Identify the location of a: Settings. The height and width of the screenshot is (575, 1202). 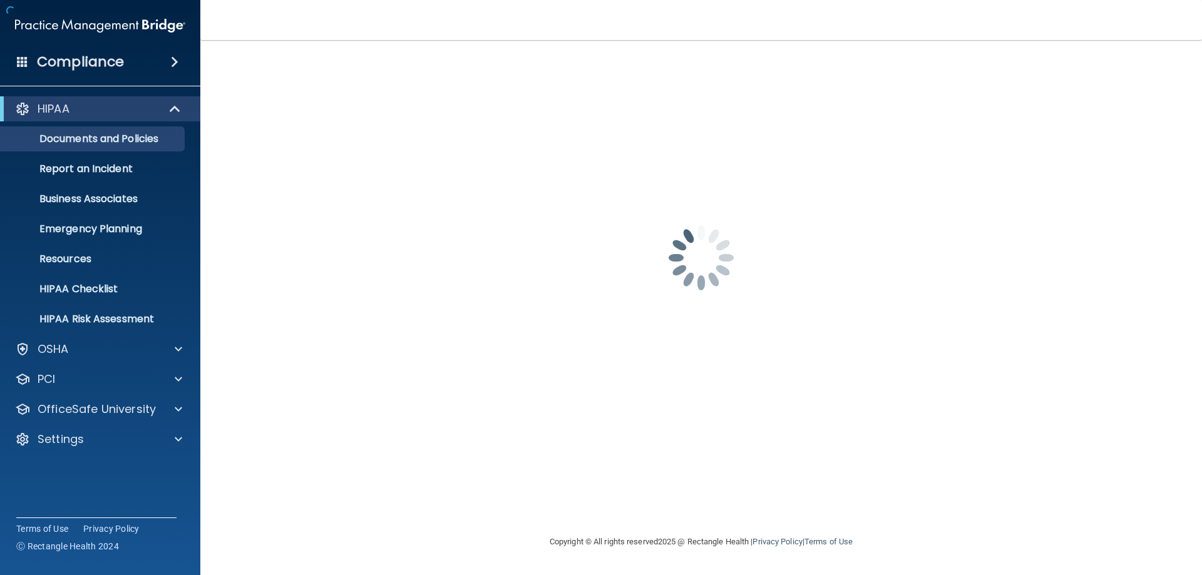
(98, 440).